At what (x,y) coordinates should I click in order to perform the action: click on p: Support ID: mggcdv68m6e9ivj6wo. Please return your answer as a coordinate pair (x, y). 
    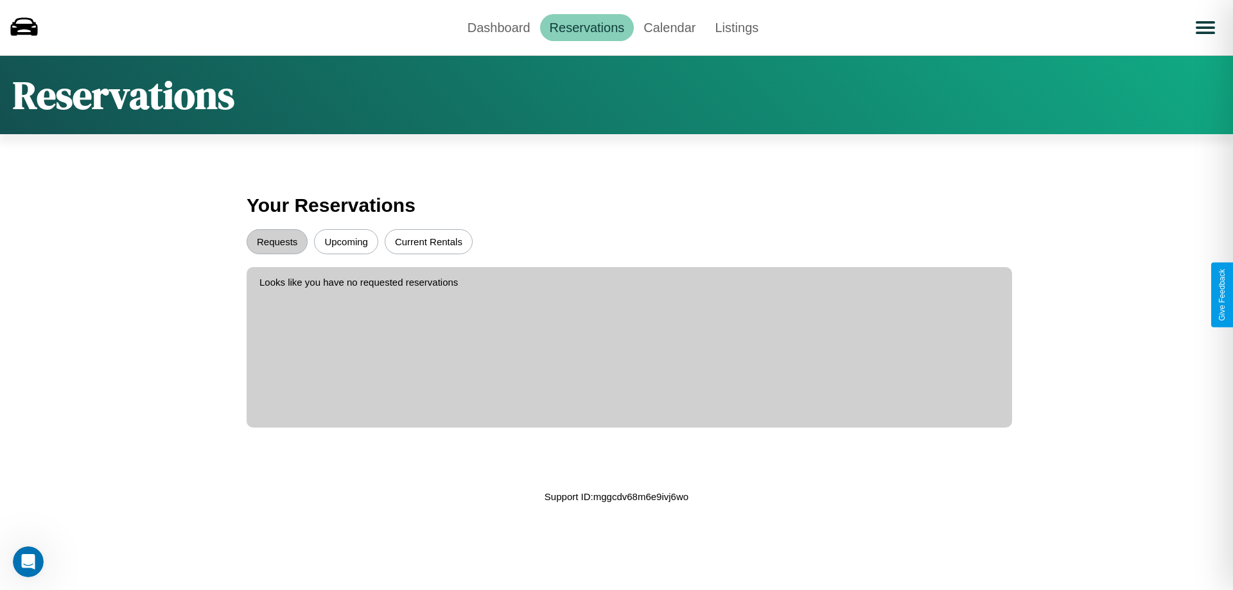
    Looking at the image, I should click on (617, 496).